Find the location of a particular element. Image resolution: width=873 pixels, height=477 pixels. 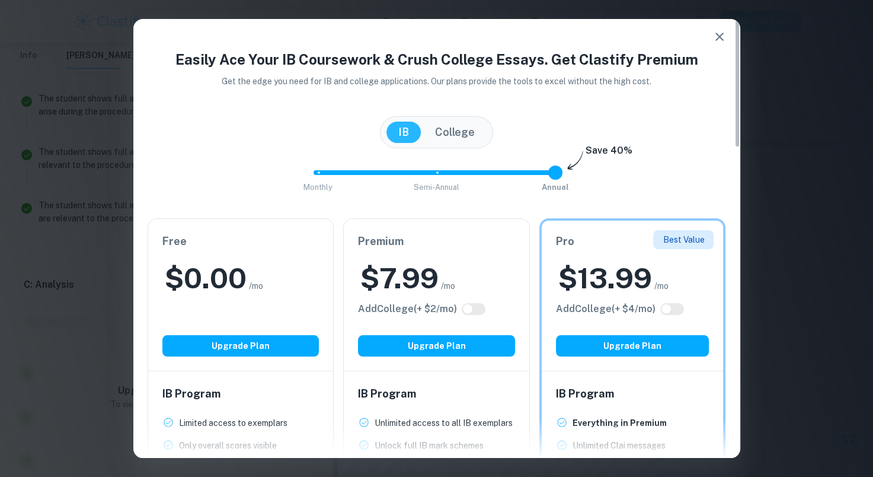

span: Semi-Annual is located at coordinates (436, 187).